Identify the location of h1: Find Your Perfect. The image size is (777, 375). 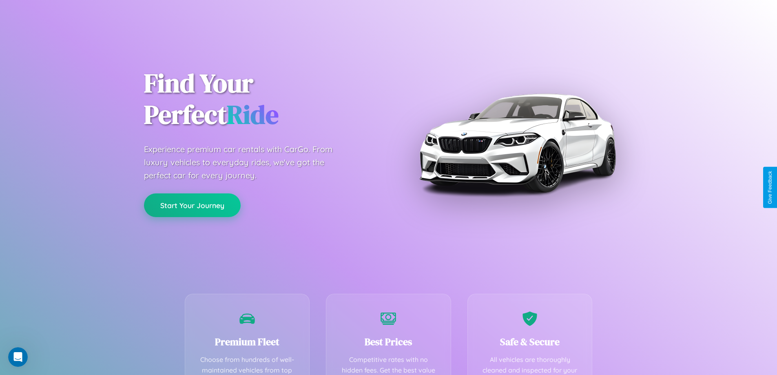
(260, 99).